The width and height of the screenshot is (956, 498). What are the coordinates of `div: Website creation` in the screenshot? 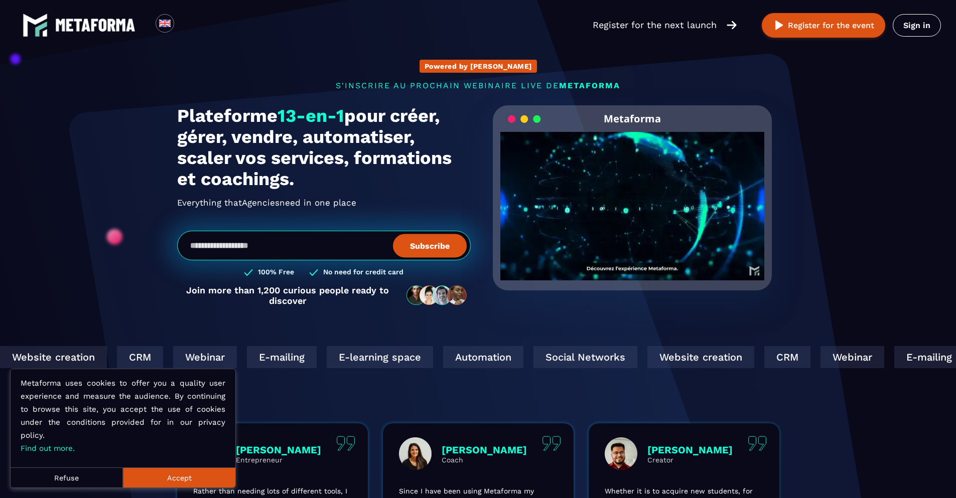 It's located at (646, 357).